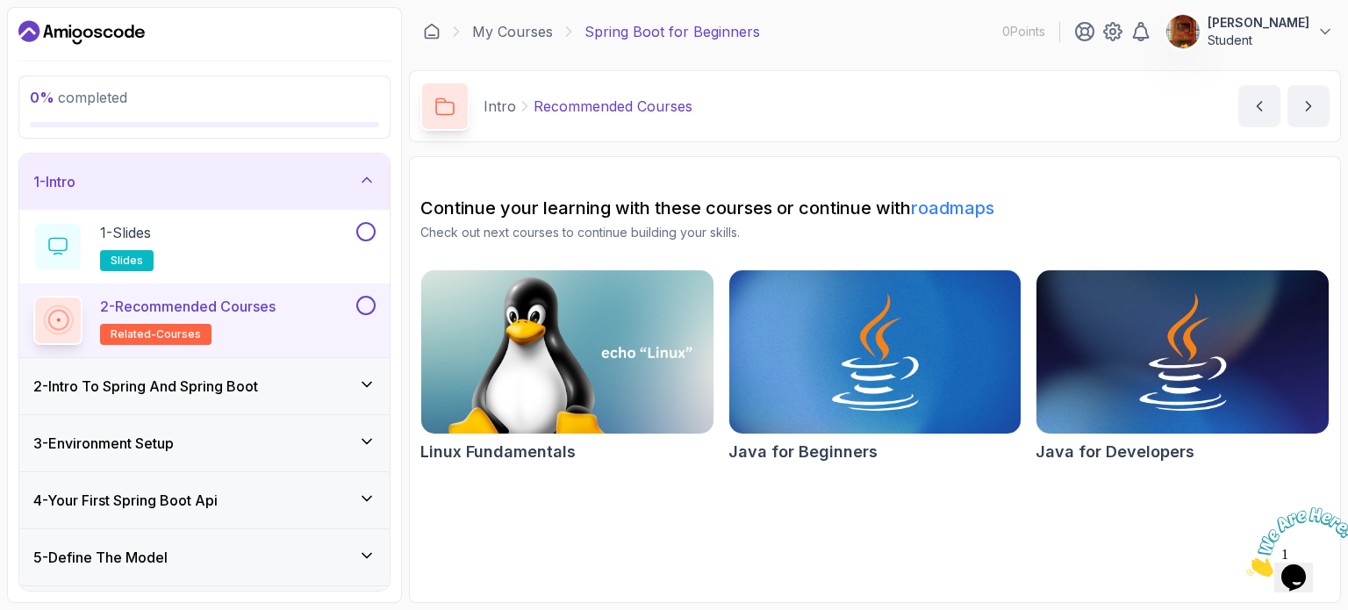  What do you see at coordinates (1182, 367) in the screenshot?
I see `a: Java for Developers cardJava for Developers` at bounding box center [1182, 367].